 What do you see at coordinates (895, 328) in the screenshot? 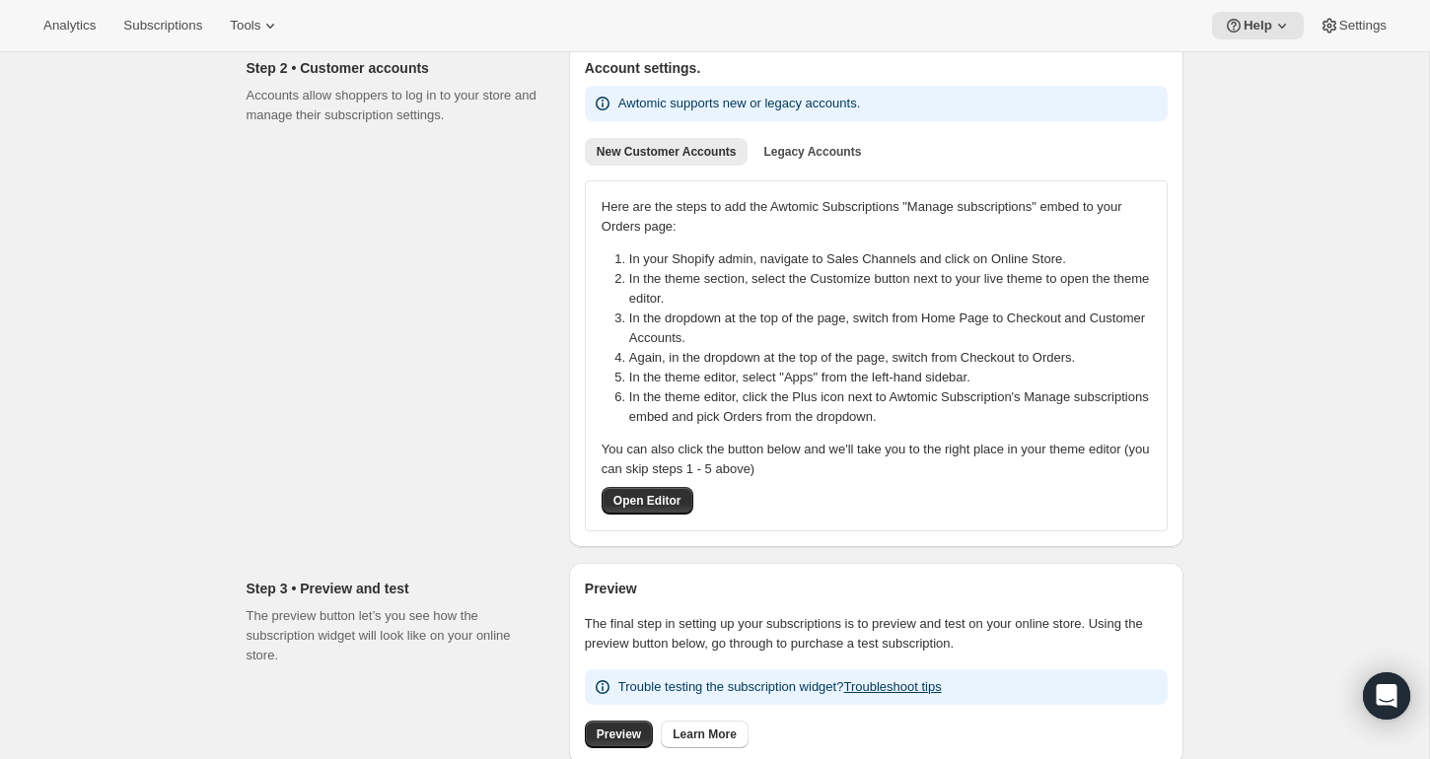
I see `li: In the dropdown at the top of the page, switch from Home Page to Checkout and Customer Accounts.` at bounding box center [895, 328].